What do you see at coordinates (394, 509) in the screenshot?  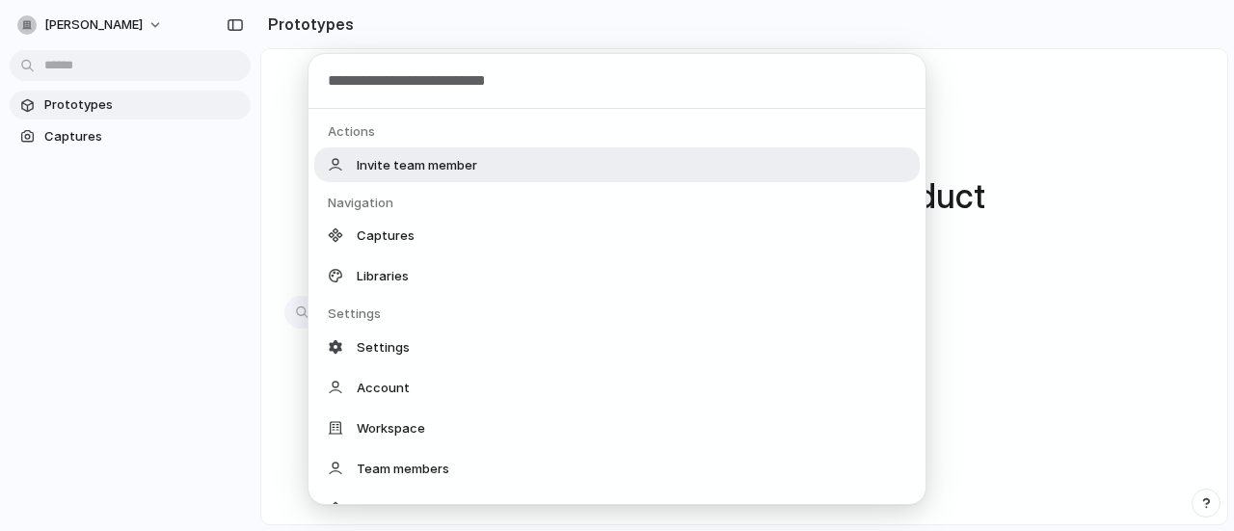 I see `span: Integrations` at bounding box center [394, 509].